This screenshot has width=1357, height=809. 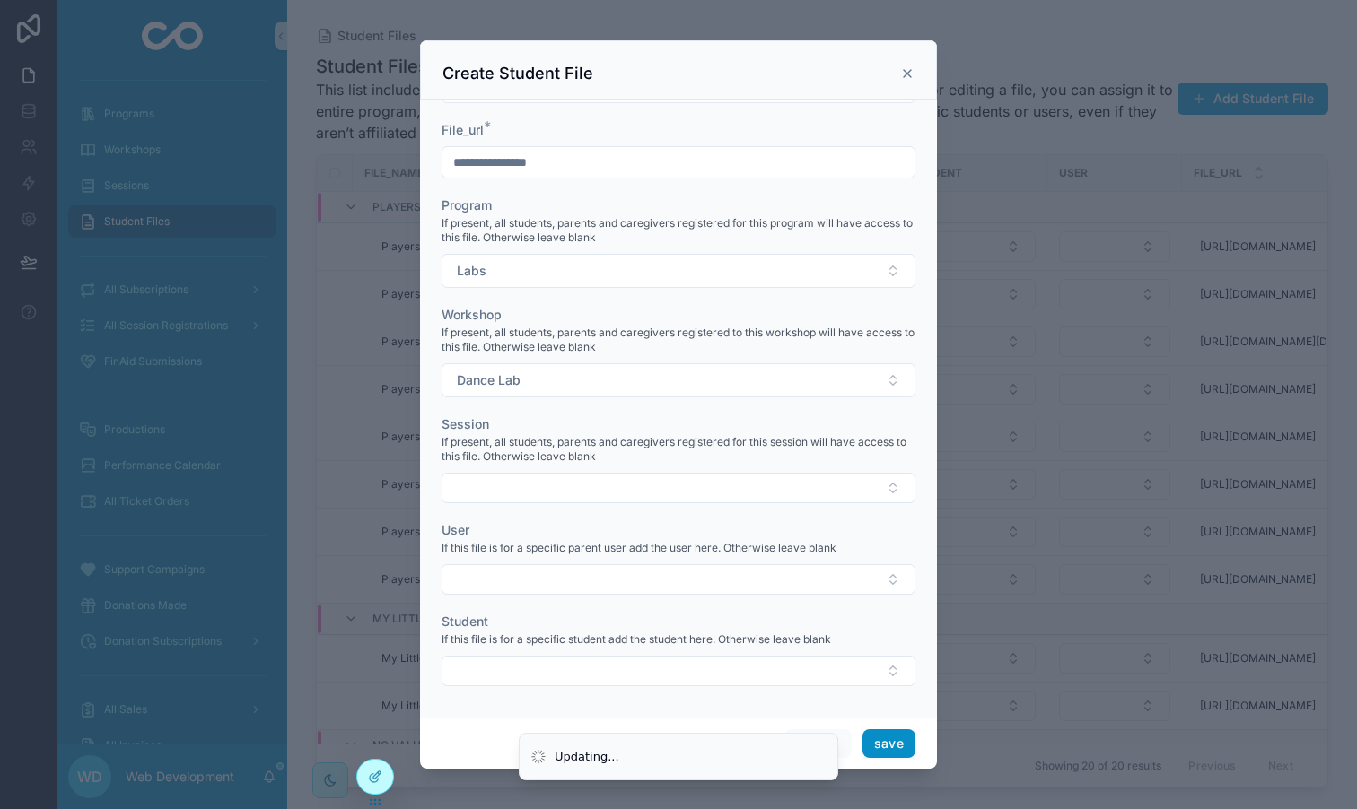 I want to click on span: User, so click(x=455, y=529).